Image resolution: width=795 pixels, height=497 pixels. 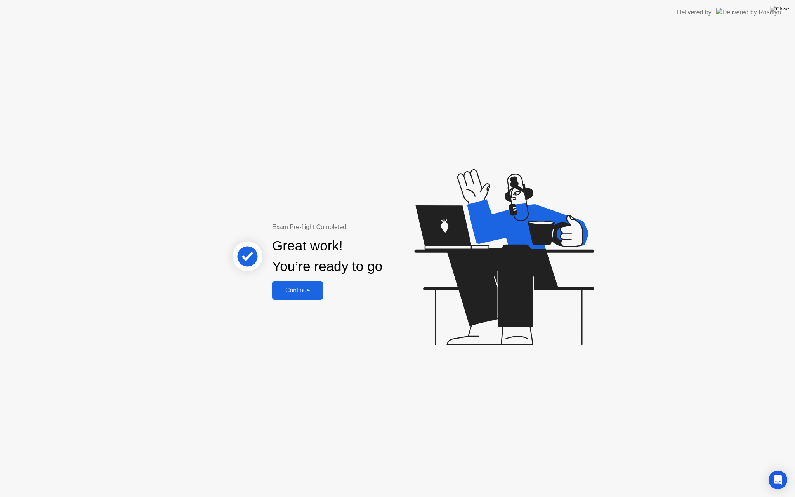 I want to click on div: Delivered by, so click(x=694, y=12).